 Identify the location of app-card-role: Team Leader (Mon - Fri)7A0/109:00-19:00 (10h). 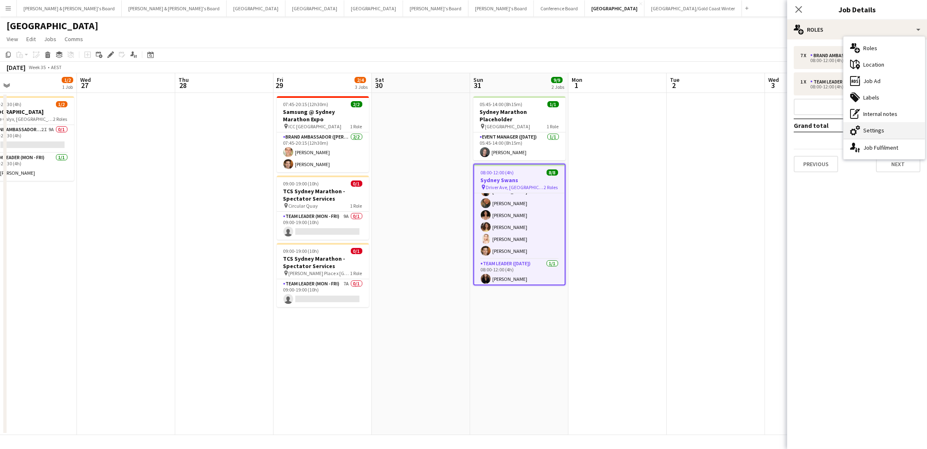
(323, 293).